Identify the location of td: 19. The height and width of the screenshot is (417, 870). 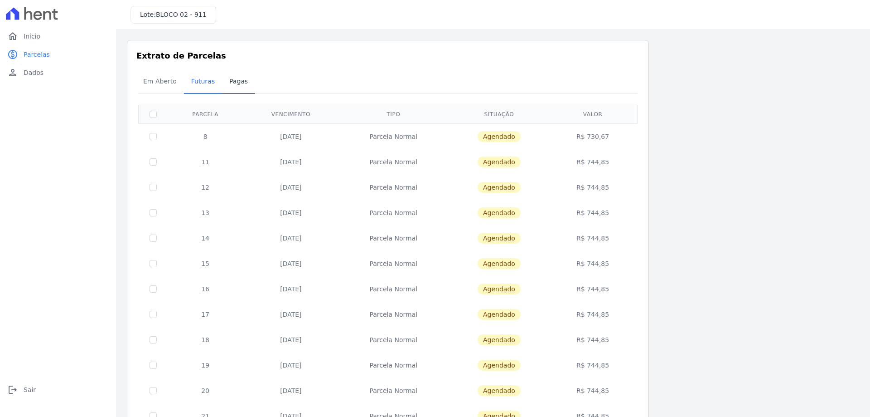
(205, 365).